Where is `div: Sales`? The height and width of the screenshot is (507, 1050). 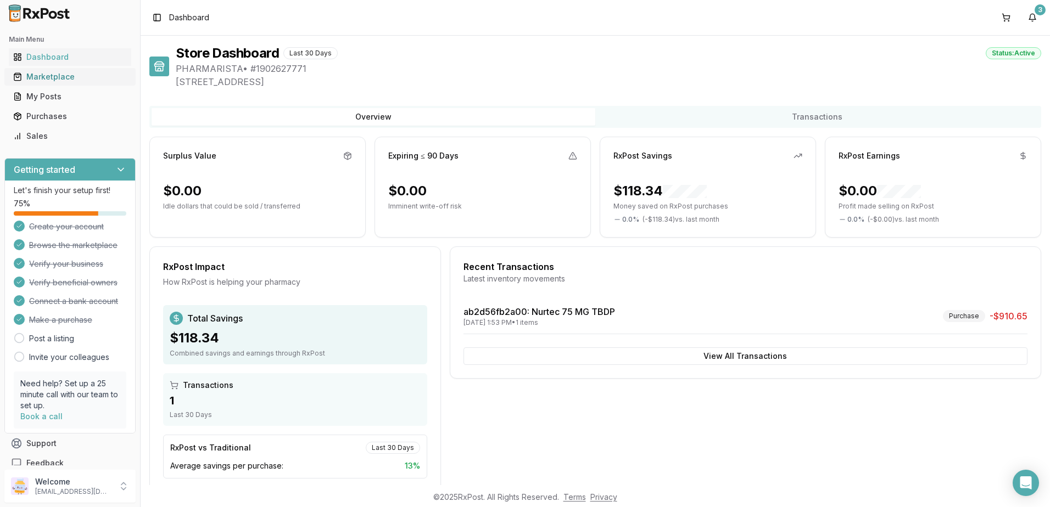 div: Sales is located at coordinates (70, 136).